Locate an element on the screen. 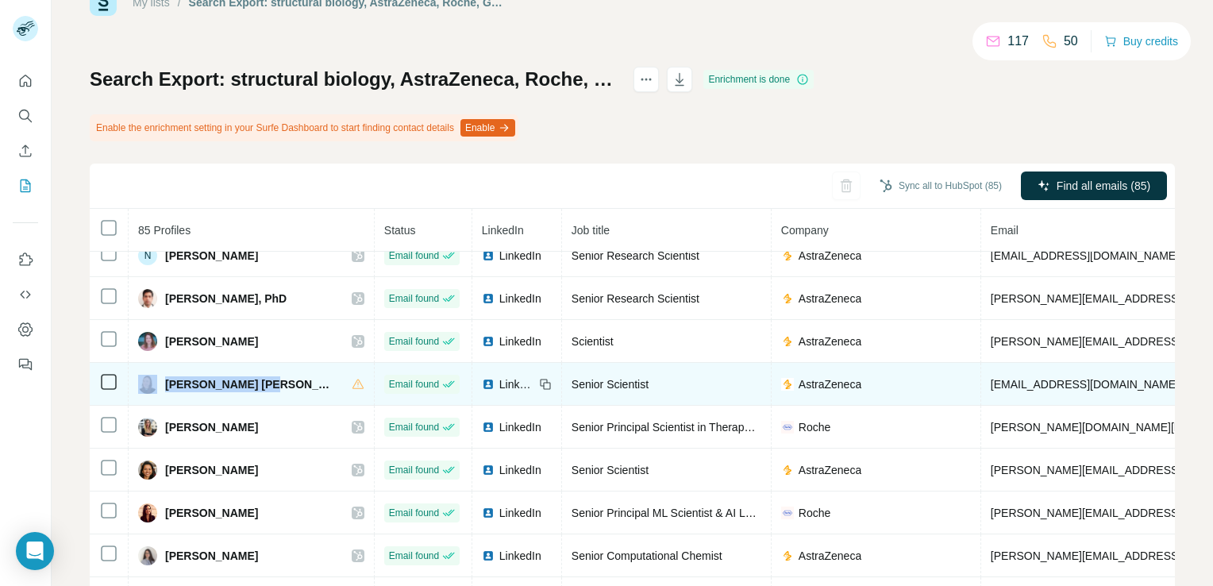 This screenshot has width=1213, height=586. div: Open Intercom Messenger is located at coordinates (35, 551).